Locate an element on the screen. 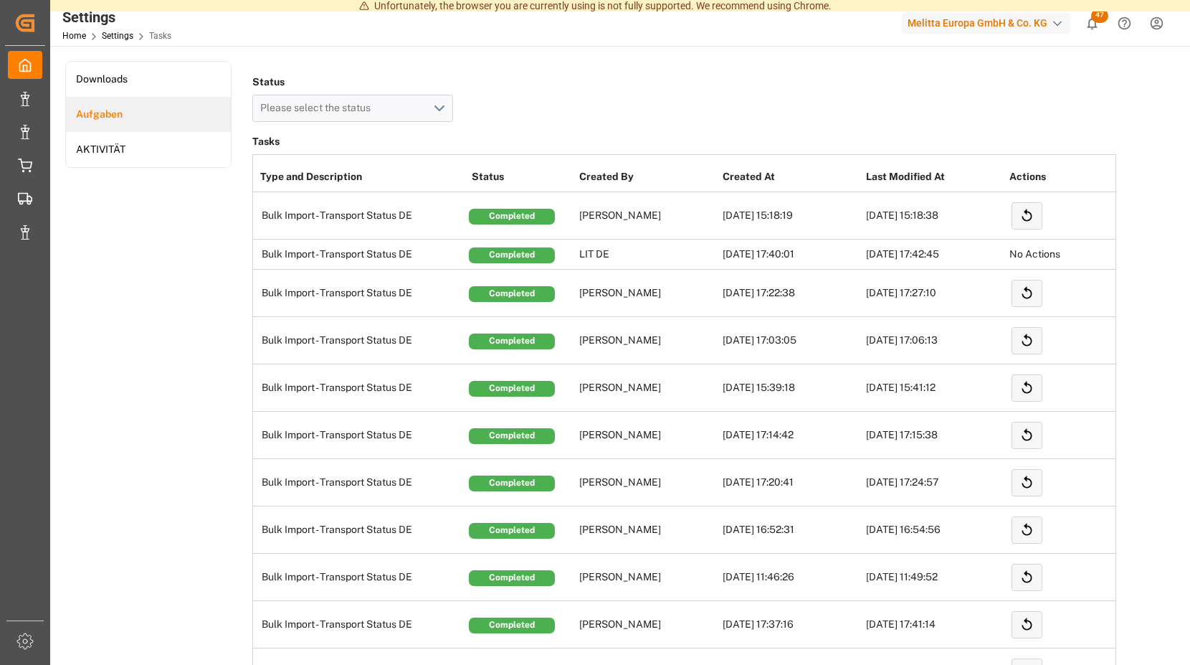 The width and height of the screenshot is (1190, 665). a: Downloads is located at coordinates (148, 79).